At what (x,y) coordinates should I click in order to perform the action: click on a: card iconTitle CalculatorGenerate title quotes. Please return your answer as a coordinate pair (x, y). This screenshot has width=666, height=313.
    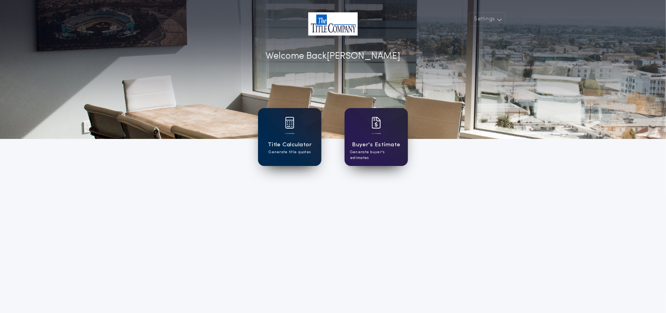
    Looking at the image, I should click on (290, 137).